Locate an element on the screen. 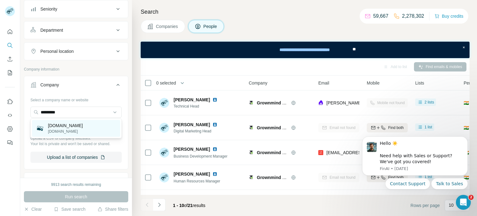 This screenshot has height=216, width=477. button: Use Surfe API is located at coordinates (10, 115).